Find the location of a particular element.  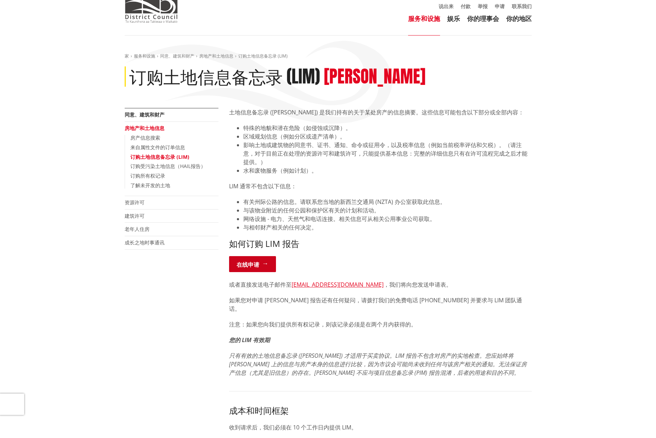

a: 你的理事会 is located at coordinates (483, 18).